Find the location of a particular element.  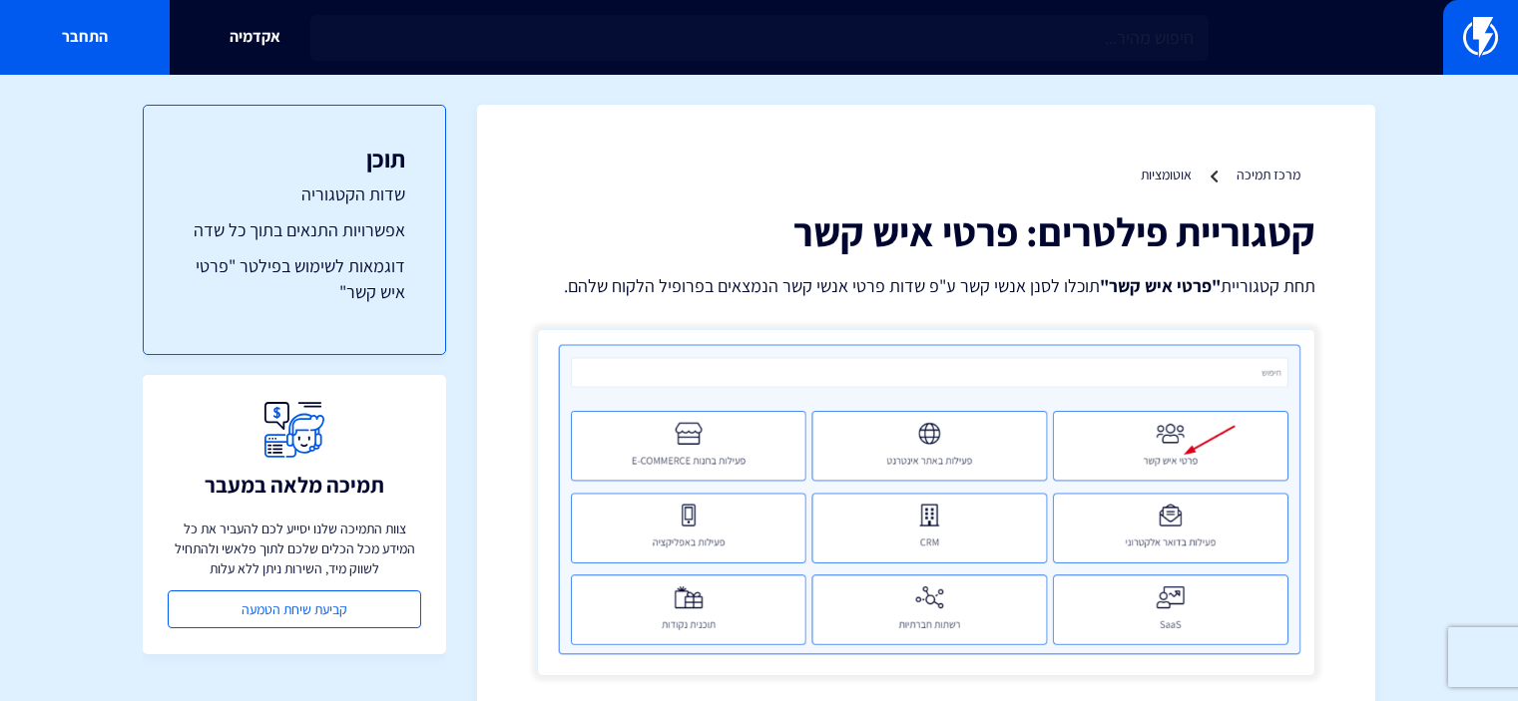

a: דוגמאות לשימוש בפילטר "פרטי איש קשר" is located at coordinates (294, 278).